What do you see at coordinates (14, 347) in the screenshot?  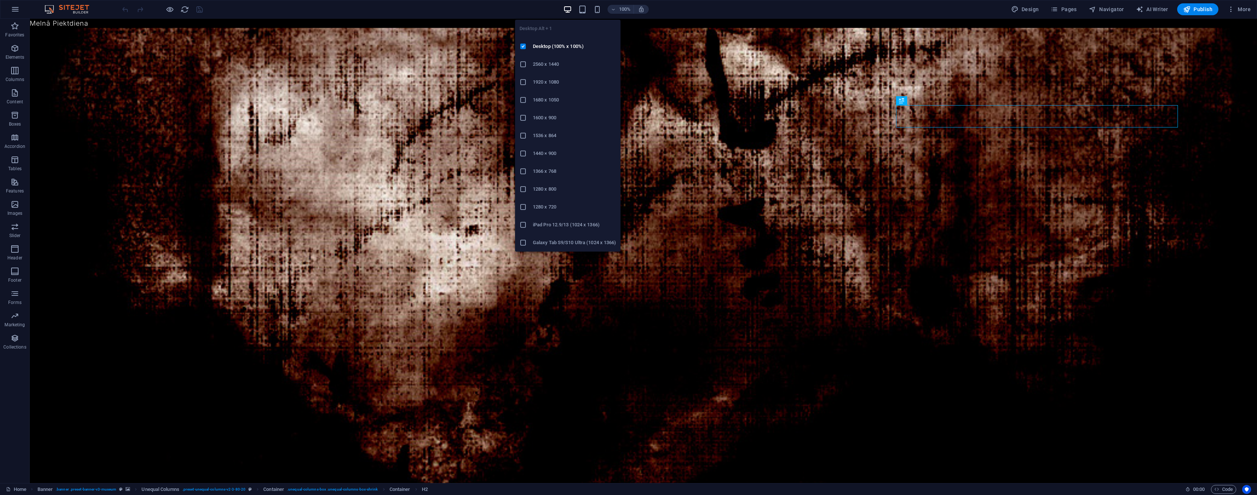 I see `p: Collections` at bounding box center [14, 347].